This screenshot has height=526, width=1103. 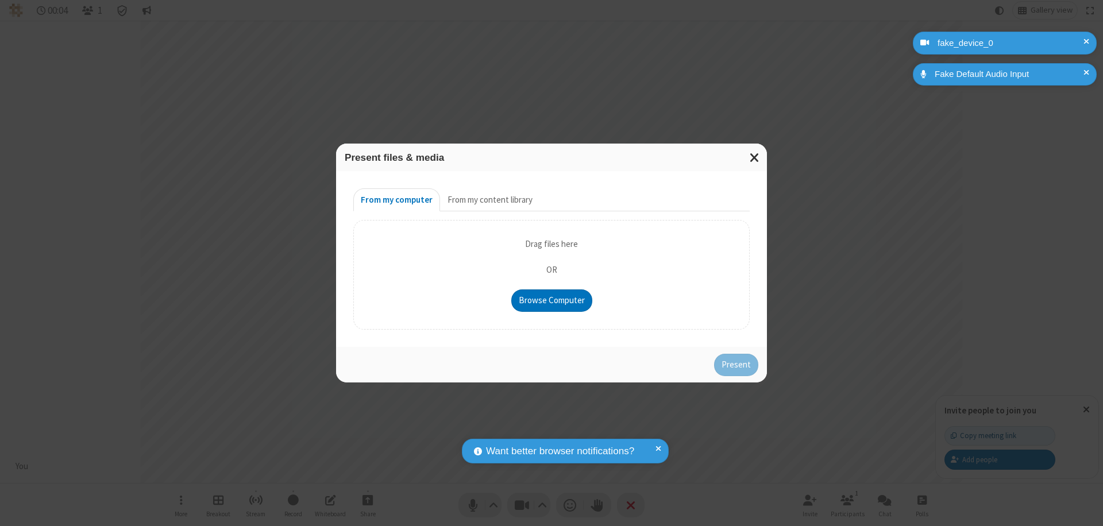 What do you see at coordinates (552, 157) in the screenshot?
I see `h3: Present files & media` at bounding box center [552, 157].